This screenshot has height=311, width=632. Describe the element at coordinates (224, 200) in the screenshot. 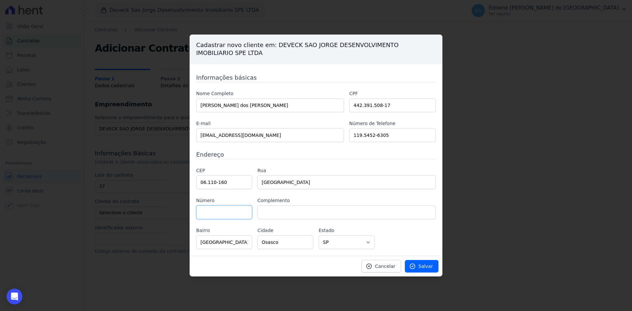

I see `label: Número` at that location.